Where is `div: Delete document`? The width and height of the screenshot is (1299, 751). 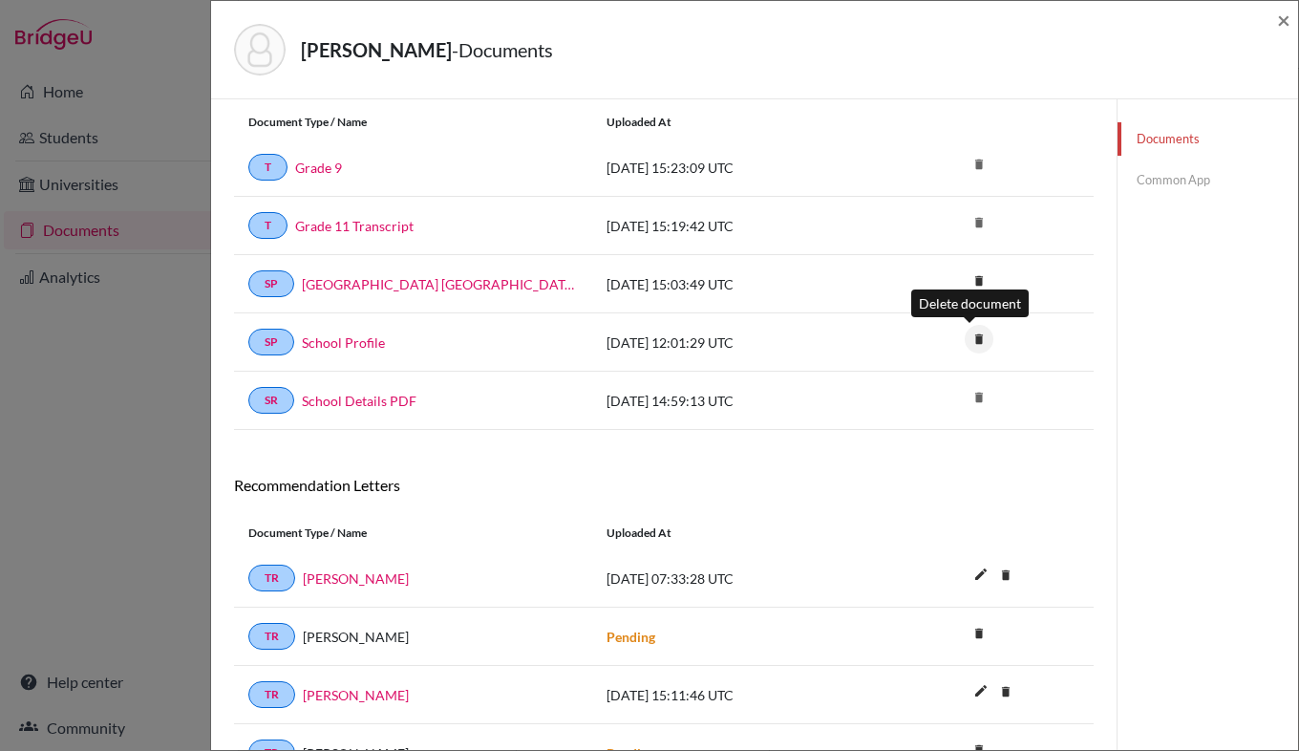 div: Delete document is located at coordinates (969, 303).